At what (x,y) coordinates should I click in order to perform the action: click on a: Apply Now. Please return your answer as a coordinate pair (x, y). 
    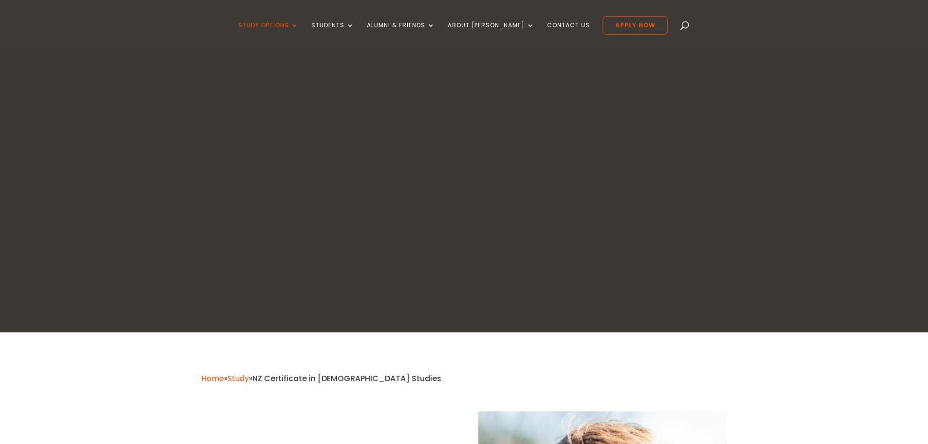
    Looking at the image, I should click on (635, 25).